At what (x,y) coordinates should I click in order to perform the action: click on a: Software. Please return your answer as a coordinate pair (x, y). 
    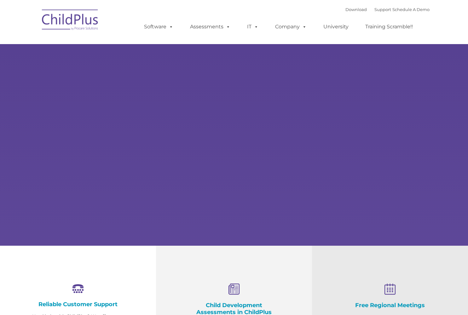
    Looking at the image, I should click on (158, 27).